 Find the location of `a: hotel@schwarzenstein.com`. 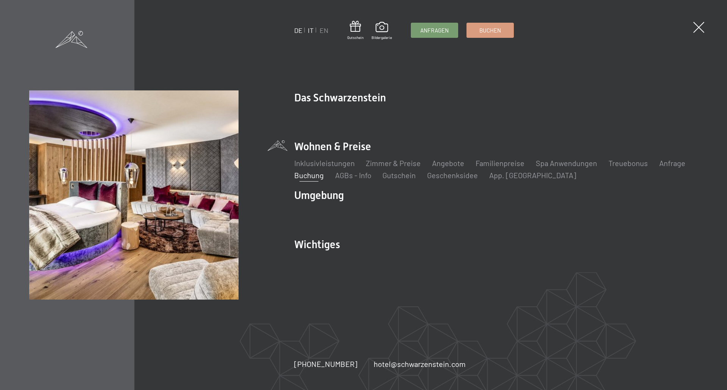

a: hotel@schwarzenstein.com is located at coordinates (420, 364).